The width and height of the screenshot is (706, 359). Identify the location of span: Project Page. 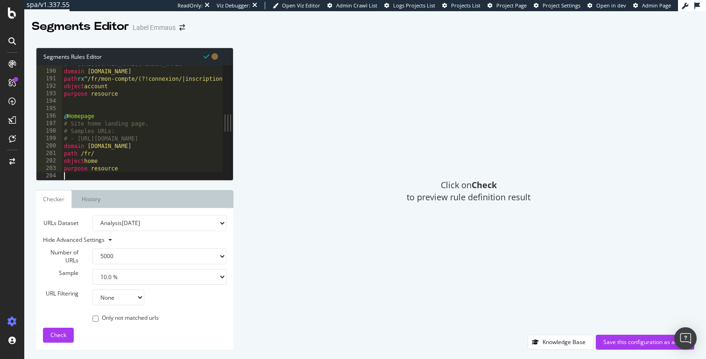
(511, 5).